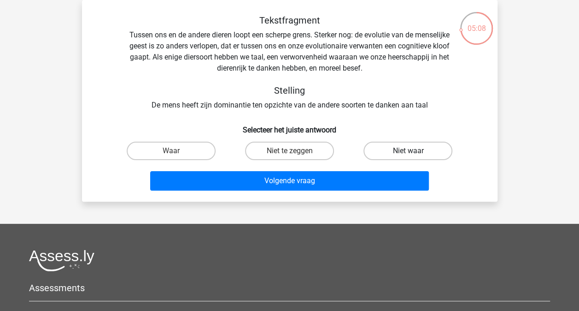 This screenshot has width=579, height=311. What do you see at coordinates (289, 288) in the screenshot?
I see `h5: Assessments` at bounding box center [289, 288].